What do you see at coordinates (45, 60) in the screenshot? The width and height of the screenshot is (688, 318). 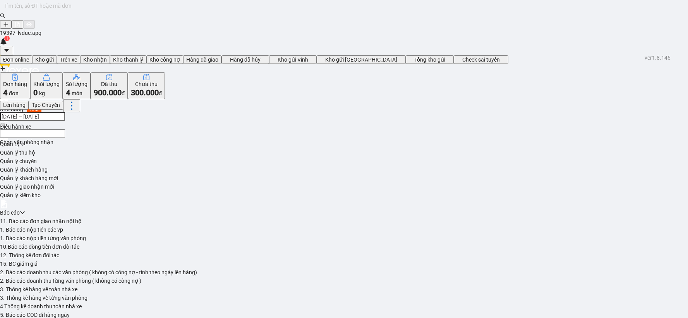 I see `button: Kho gửi` at bounding box center [45, 60].